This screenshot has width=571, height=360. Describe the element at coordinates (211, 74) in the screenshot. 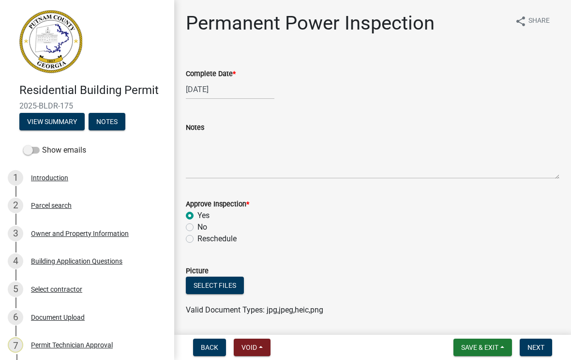

I see `label: Complete Date` at that location.